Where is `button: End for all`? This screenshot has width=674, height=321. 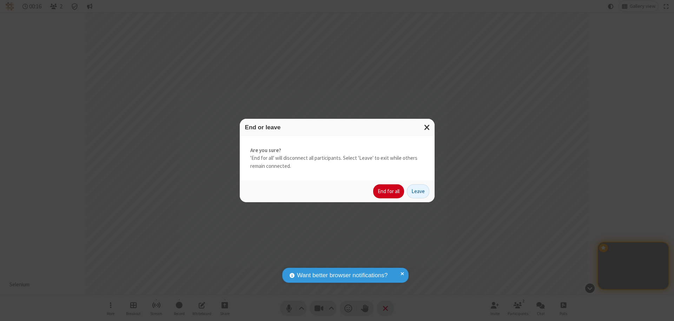
button: End for all is located at coordinates (388, 192).